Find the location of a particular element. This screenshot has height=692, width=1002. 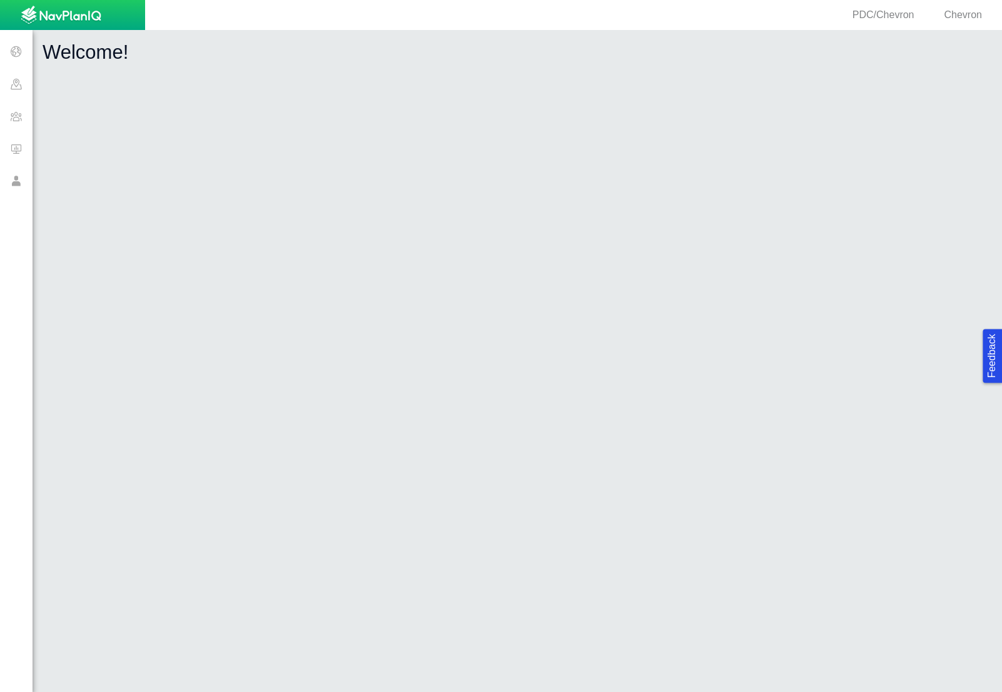

div: Chevron is located at coordinates (958, 15).